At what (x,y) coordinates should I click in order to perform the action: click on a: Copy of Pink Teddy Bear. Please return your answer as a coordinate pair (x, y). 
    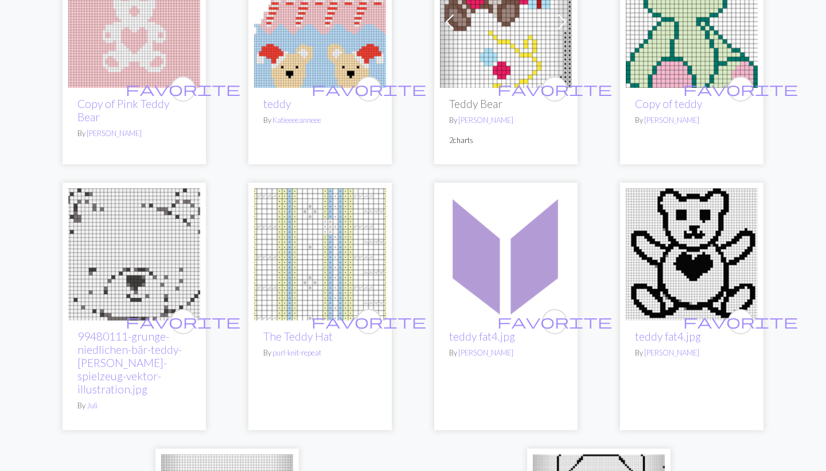
    Looking at the image, I should click on (123, 110).